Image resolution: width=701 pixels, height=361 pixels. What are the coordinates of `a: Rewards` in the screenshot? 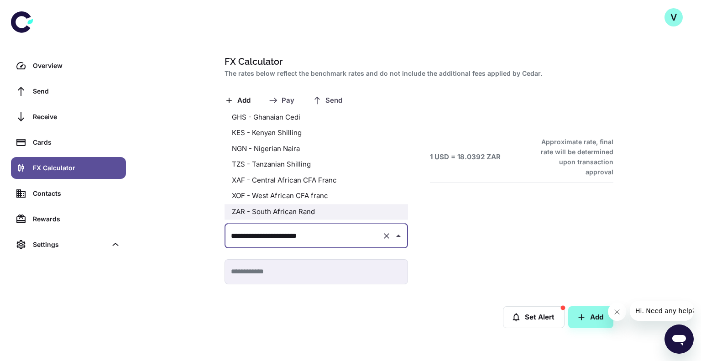 It's located at (68, 219).